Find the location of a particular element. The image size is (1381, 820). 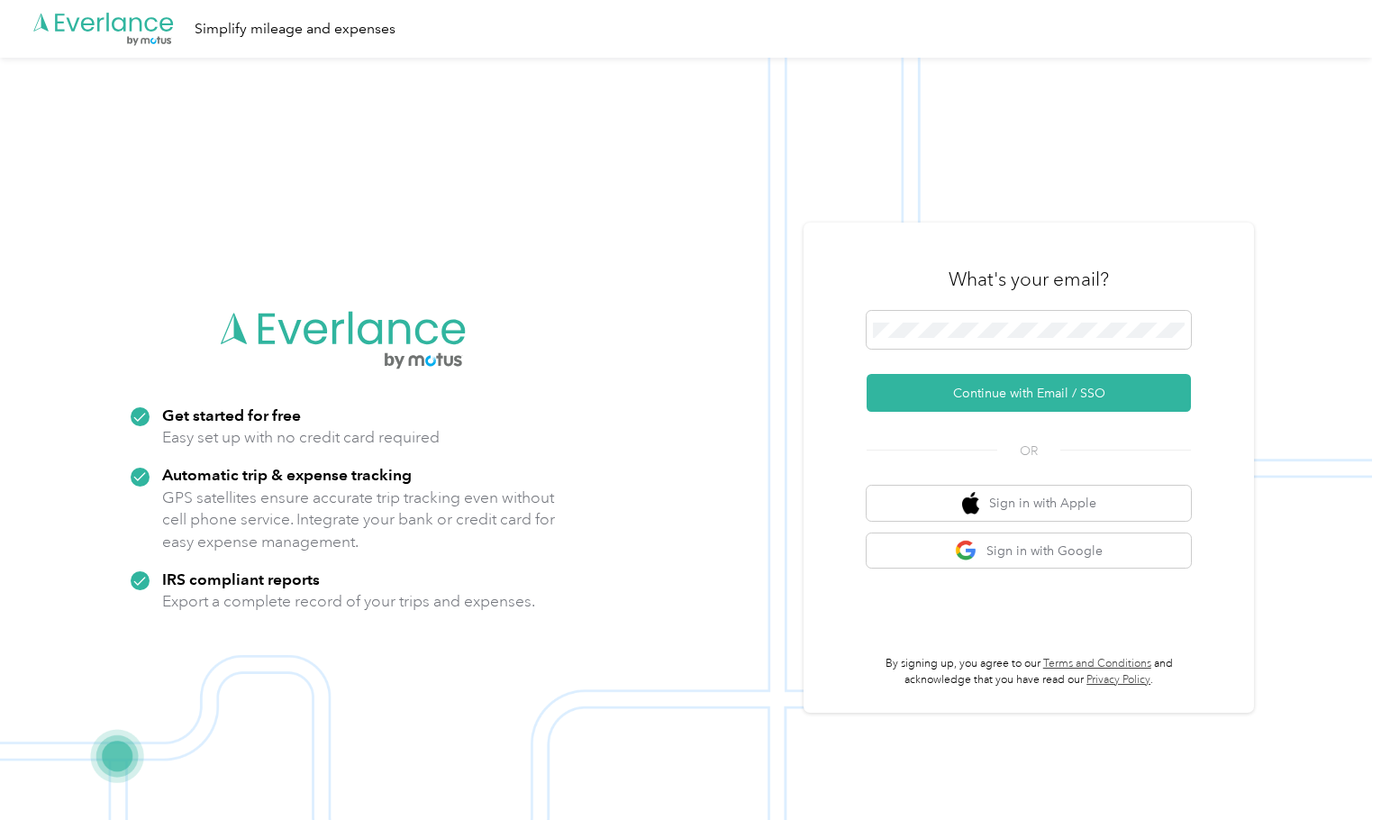

p: By signing up, you agree to our and acknowledge that you have read our . is located at coordinates (1029, 671).